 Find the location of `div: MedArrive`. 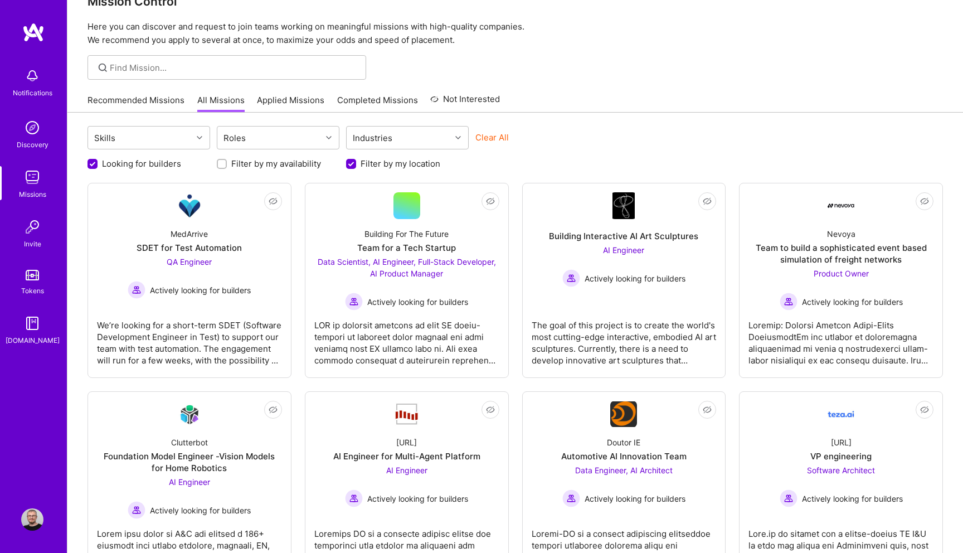

div: MedArrive is located at coordinates (189, 234).